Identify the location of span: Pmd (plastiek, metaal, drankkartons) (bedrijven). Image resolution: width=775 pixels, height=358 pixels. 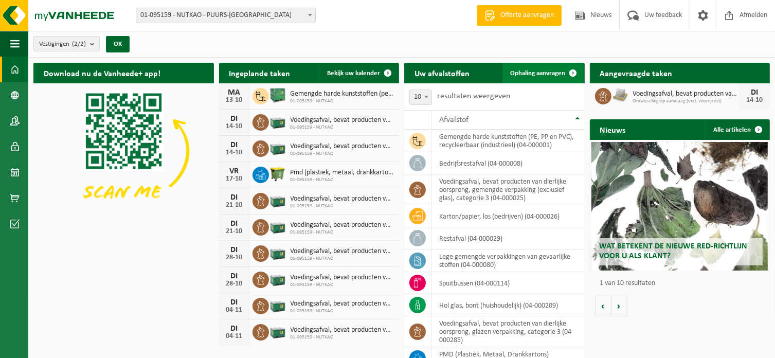
(343, 173).